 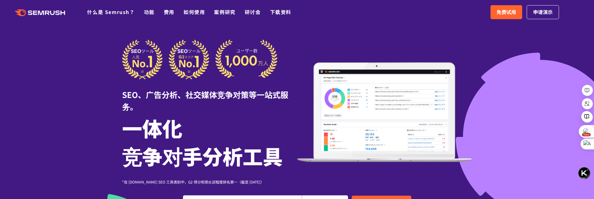 I want to click on font: 下载资料, so click(x=280, y=12).